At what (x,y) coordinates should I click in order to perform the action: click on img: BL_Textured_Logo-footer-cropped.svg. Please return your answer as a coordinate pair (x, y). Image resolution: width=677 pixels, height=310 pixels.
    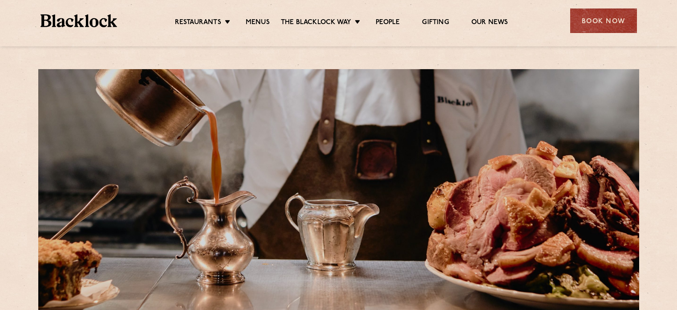
    Looking at the image, I should click on (79, 20).